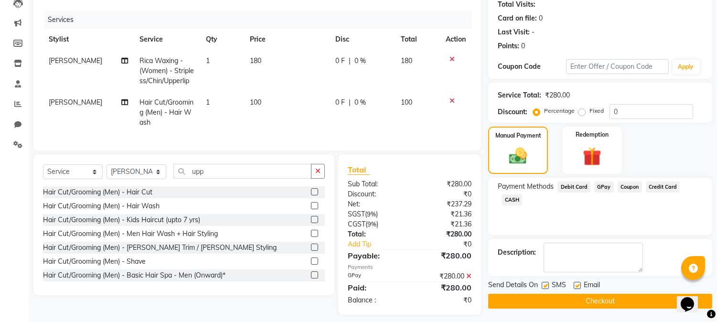 Image resolution: width=717 pixels, height=322 pixels. What do you see at coordinates (375, 255) in the screenshot?
I see `div: Payable:` at bounding box center [375, 255].